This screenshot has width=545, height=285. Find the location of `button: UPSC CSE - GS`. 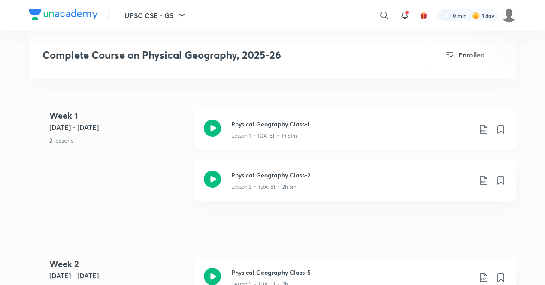

button: UPSC CSE - GS is located at coordinates (156, 15).